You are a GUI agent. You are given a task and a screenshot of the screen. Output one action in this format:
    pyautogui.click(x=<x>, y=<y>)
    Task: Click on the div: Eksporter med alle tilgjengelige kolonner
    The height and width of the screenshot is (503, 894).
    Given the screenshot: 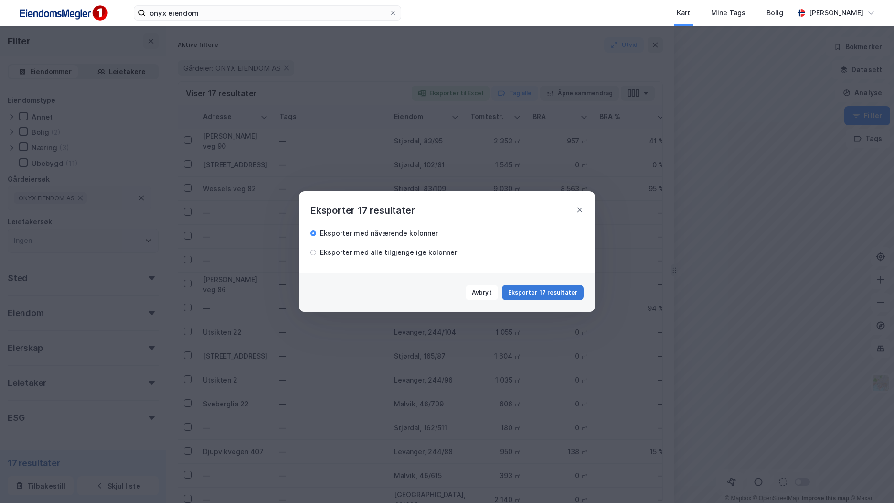 What is the action you would take?
    pyautogui.click(x=388, y=252)
    